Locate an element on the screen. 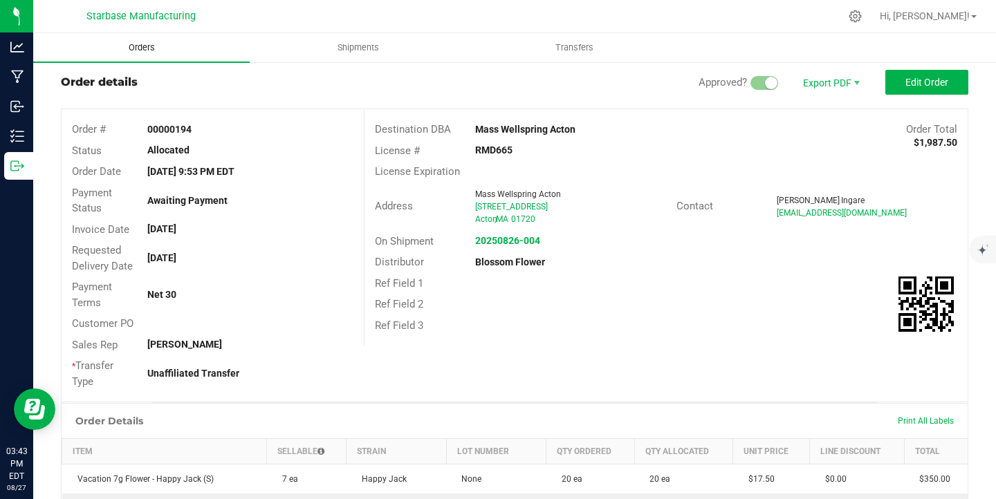  button: Edit Order is located at coordinates (927, 82).